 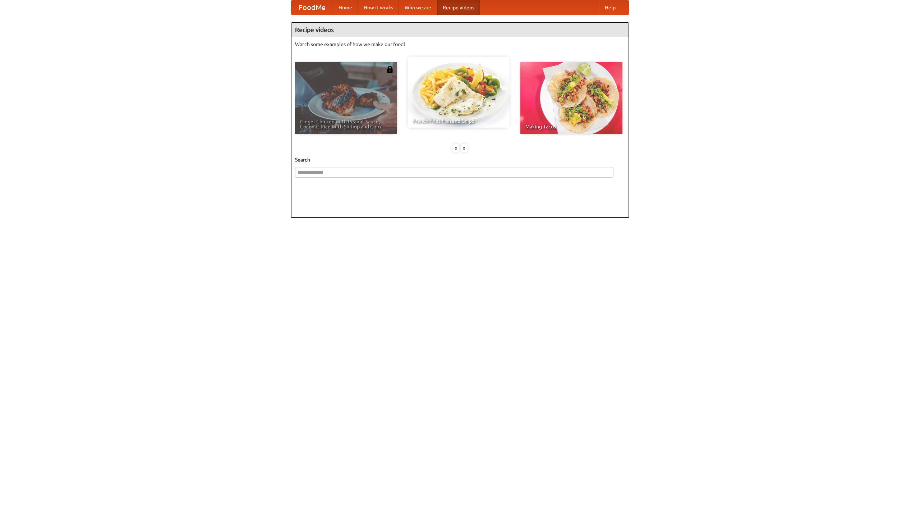 I want to click on a: Home, so click(x=345, y=8).